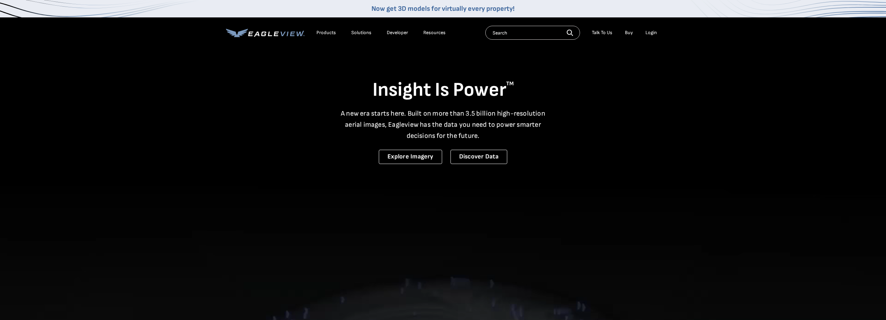 This screenshot has height=320, width=886. What do you see at coordinates (602, 33) in the screenshot?
I see `div: Talk To Us` at bounding box center [602, 33].